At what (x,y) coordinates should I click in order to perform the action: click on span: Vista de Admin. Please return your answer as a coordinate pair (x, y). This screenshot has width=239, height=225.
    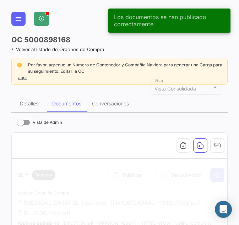
    Looking at the image, I should click on (47, 123).